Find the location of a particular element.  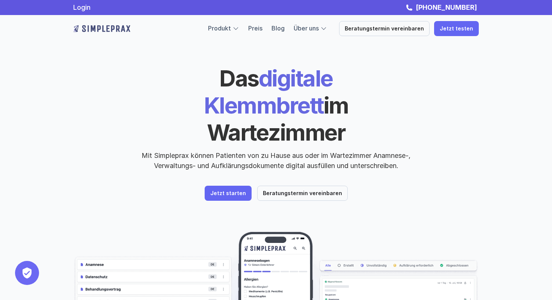

a: Produkt is located at coordinates (219, 28).